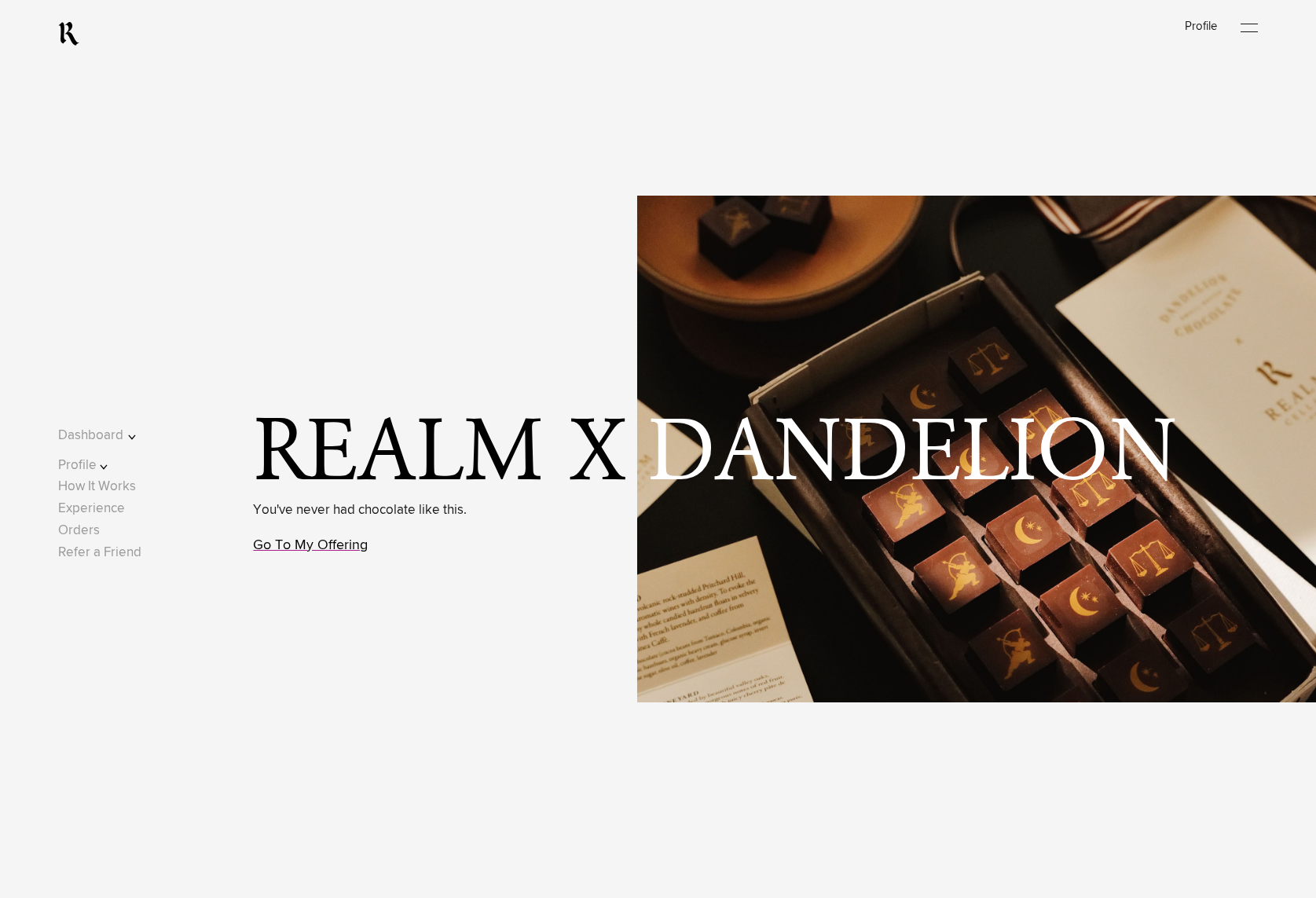  Describe the element at coordinates (97, 486) in the screenshot. I see `a: How It Works` at that location.